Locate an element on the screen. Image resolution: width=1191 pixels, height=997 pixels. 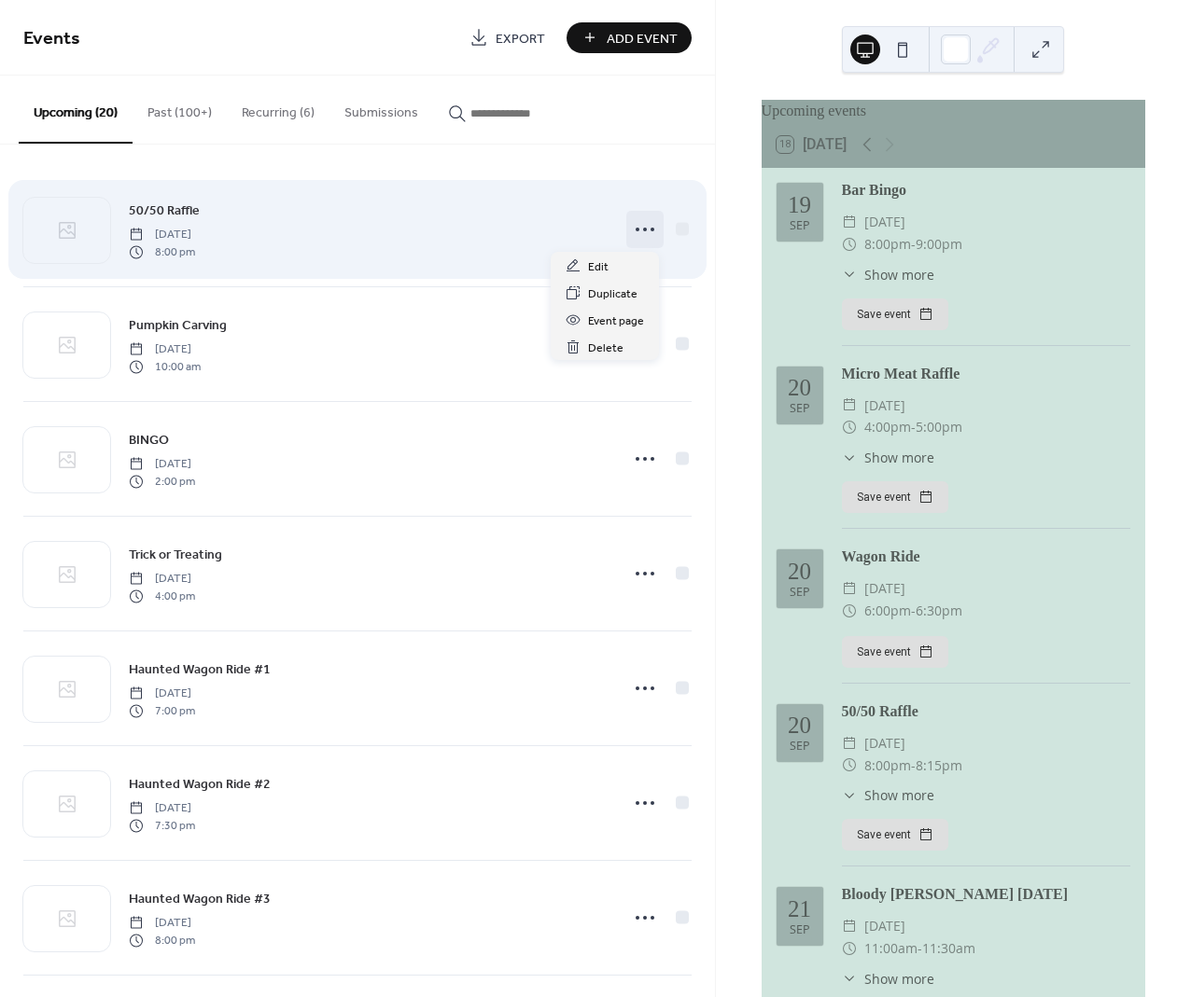
a: Haunted Wagon Ride #3 is located at coordinates (200, 899).